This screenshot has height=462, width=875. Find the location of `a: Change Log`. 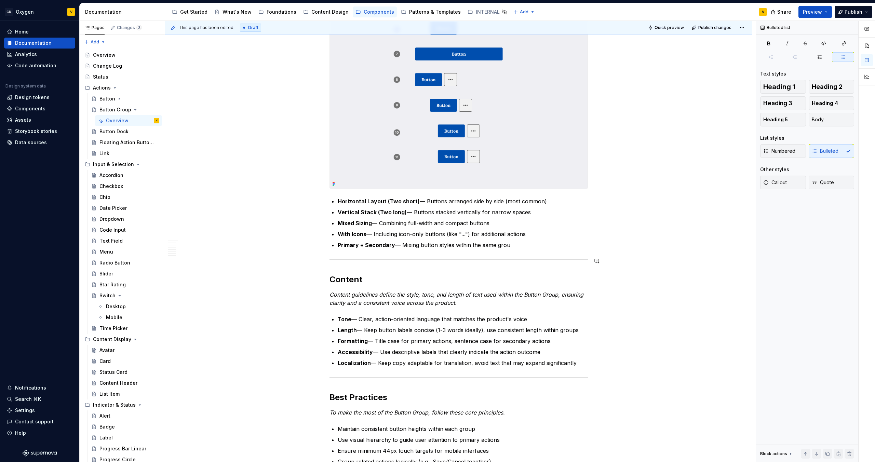

a: Change Log is located at coordinates (122, 66).